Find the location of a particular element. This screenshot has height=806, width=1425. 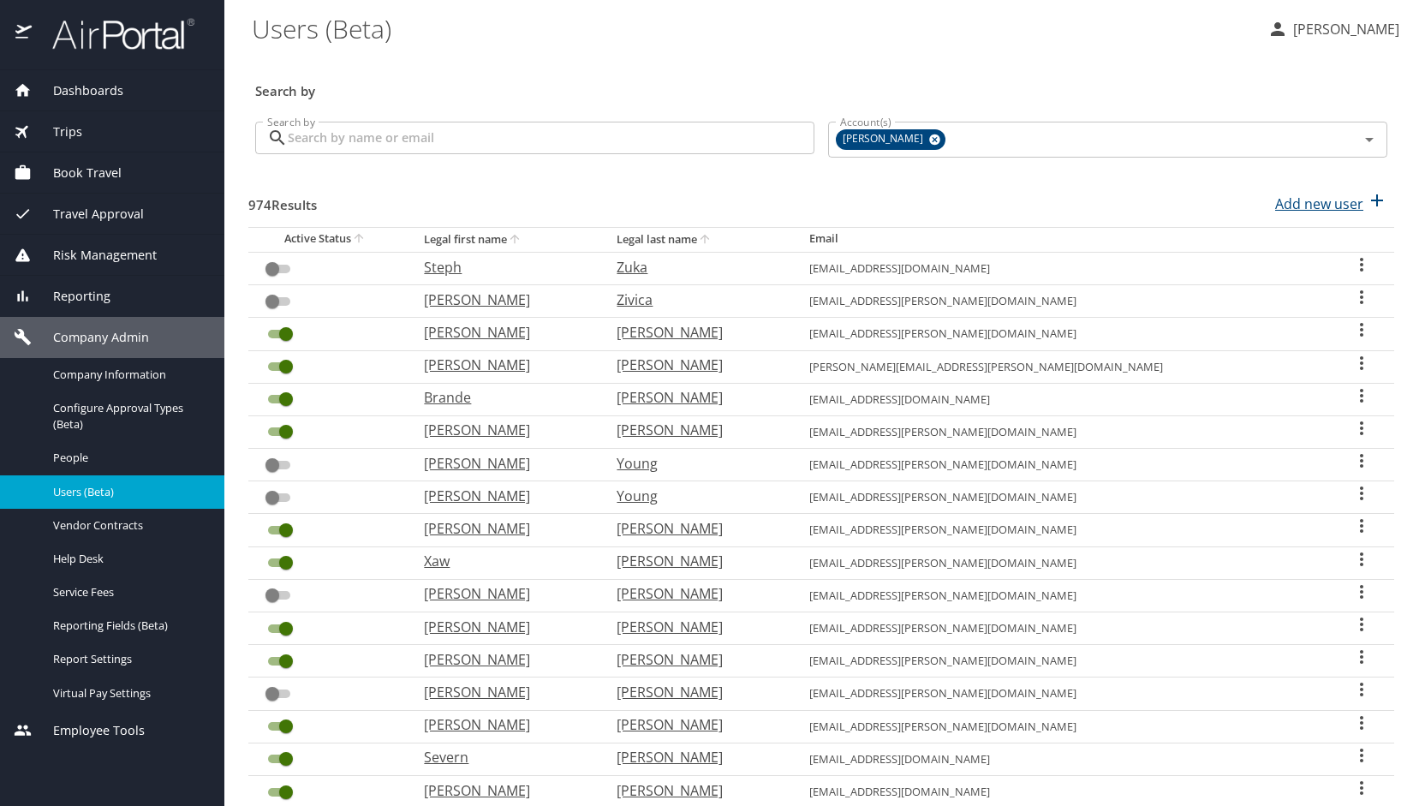

span: Dashboards is located at coordinates (77, 91).